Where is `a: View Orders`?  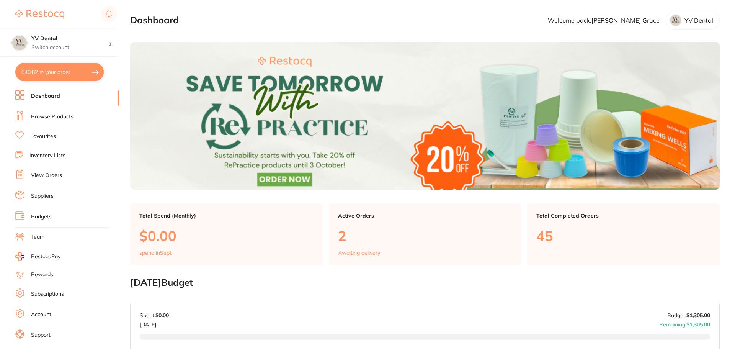 a: View Orders is located at coordinates (46, 175).